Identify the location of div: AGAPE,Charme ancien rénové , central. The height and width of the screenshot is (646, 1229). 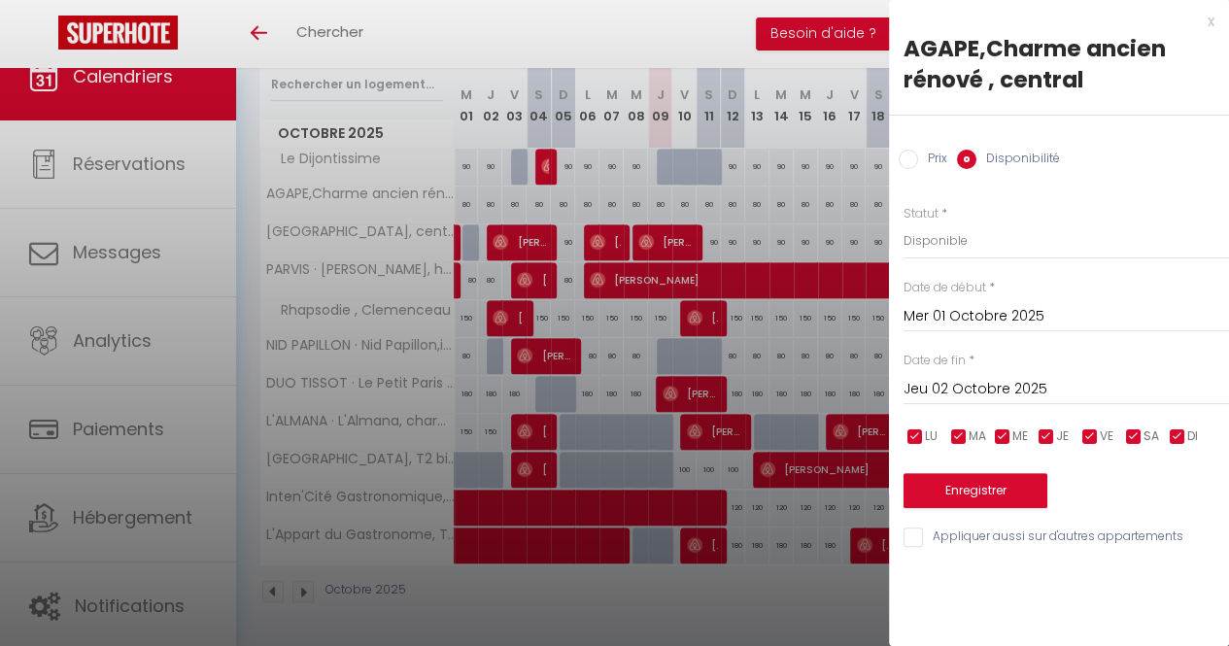
(1059, 64).